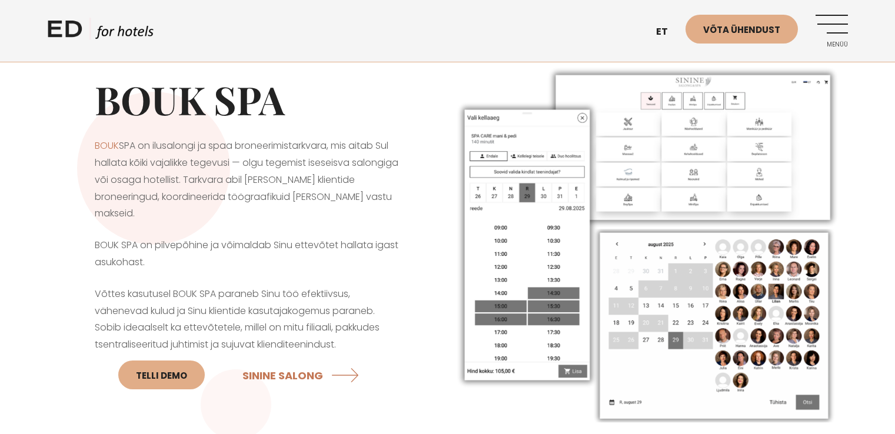 Image resolution: width=895 pixels, height=434 pixels. What do you see at coordinates (668, 32) in the screenshot?
I see `a: et` at bounding box center [668, 32].